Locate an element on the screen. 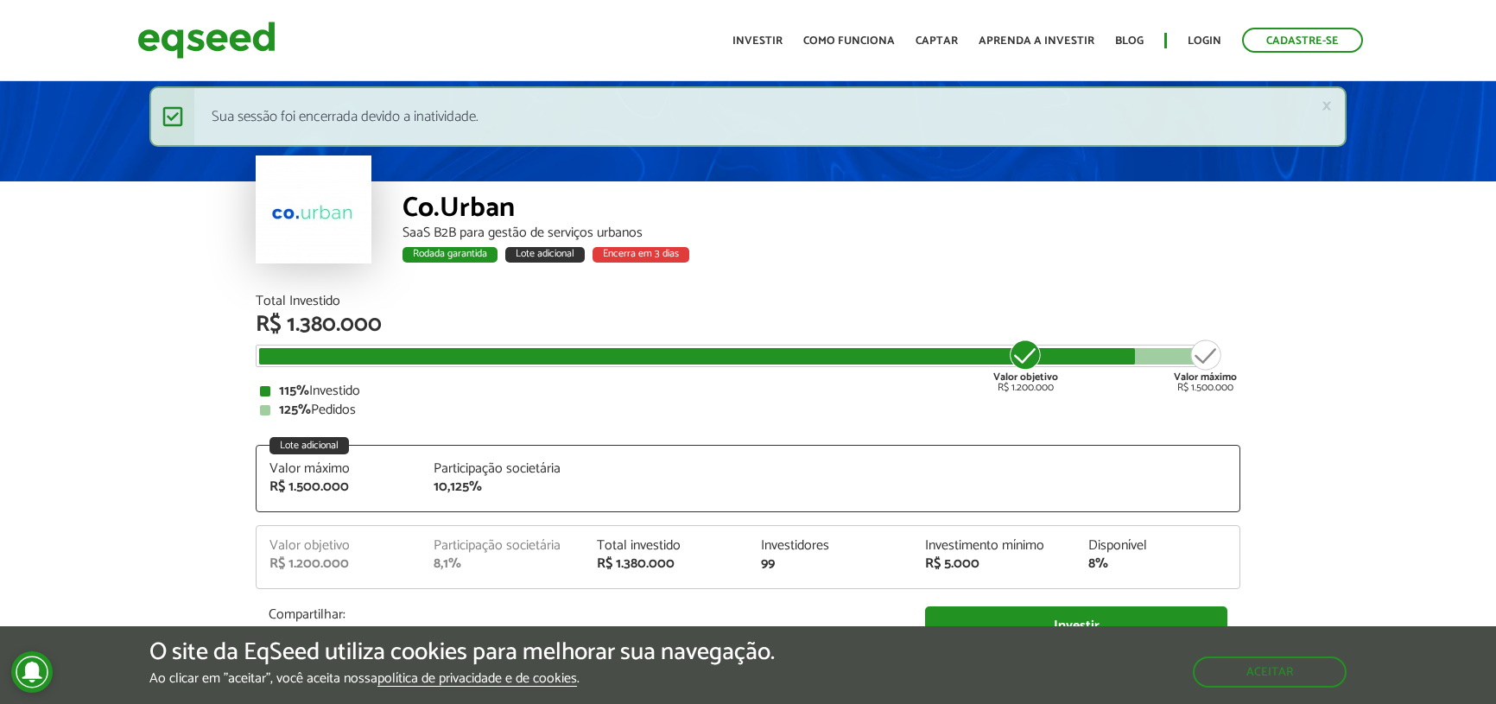  div: Encerra em 3 dias is located at coordinates (641, 255).